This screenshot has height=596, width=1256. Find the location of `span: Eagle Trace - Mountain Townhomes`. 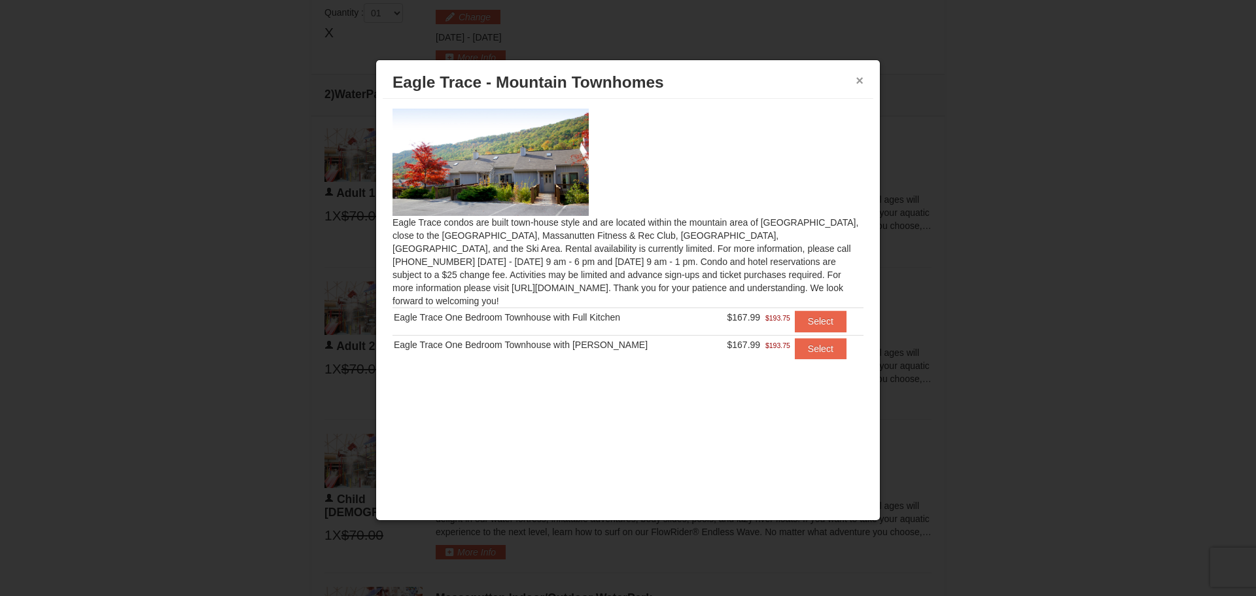

span: Eagle Trace - Mountain Townhomes is located at coordinates (528, 82).